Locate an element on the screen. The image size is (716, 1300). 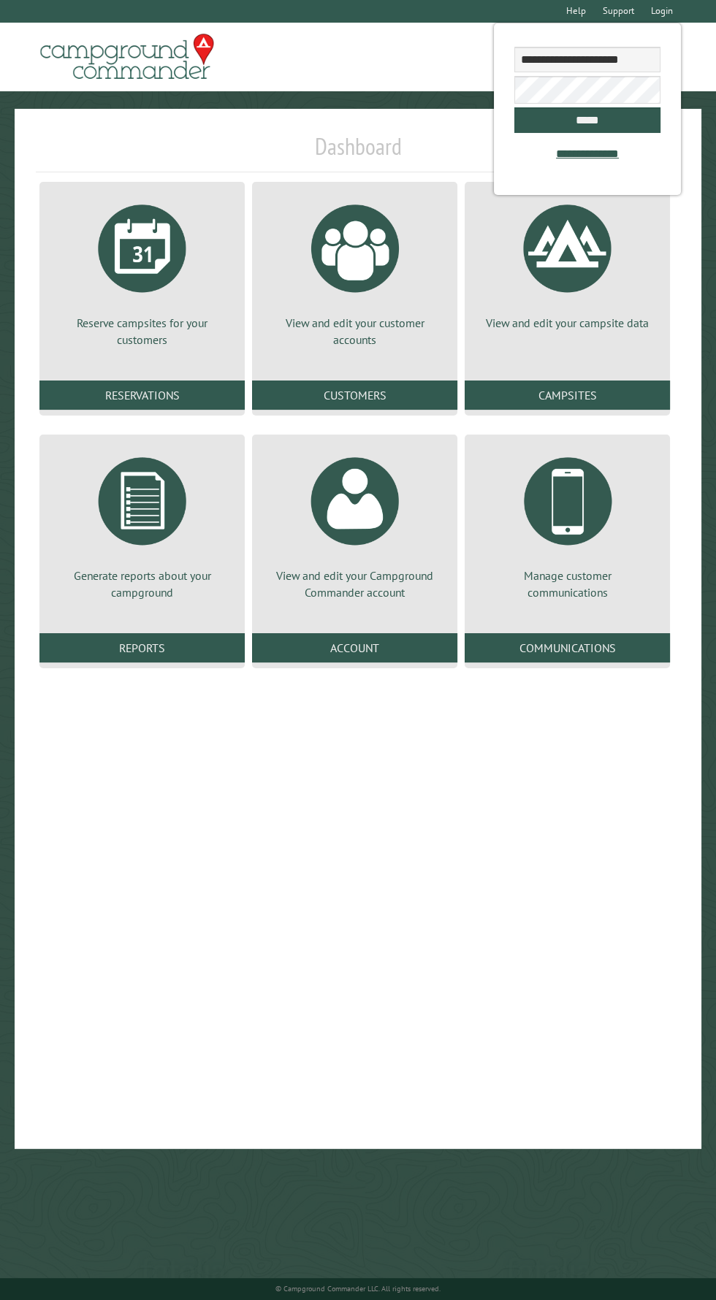
p: Manage customer communications is located at coordinates (567, 584).